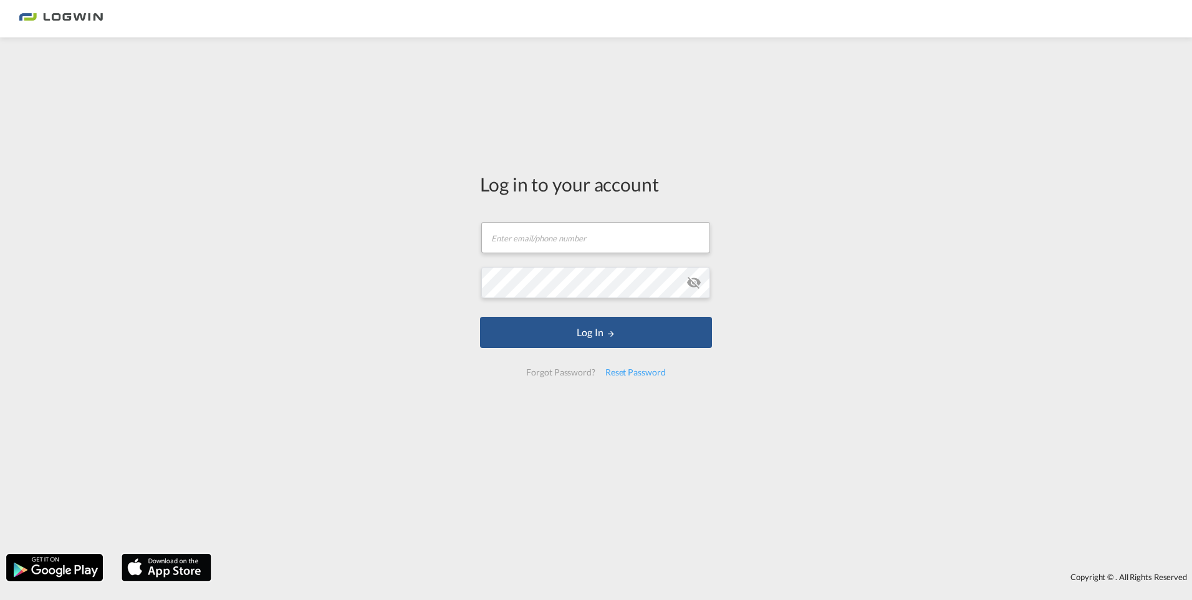 This screenshot has width=1192, height=600. I want to click on img: 2761ae10d95411efa20a1f5e0282d2d7.png, so click(60, 19).